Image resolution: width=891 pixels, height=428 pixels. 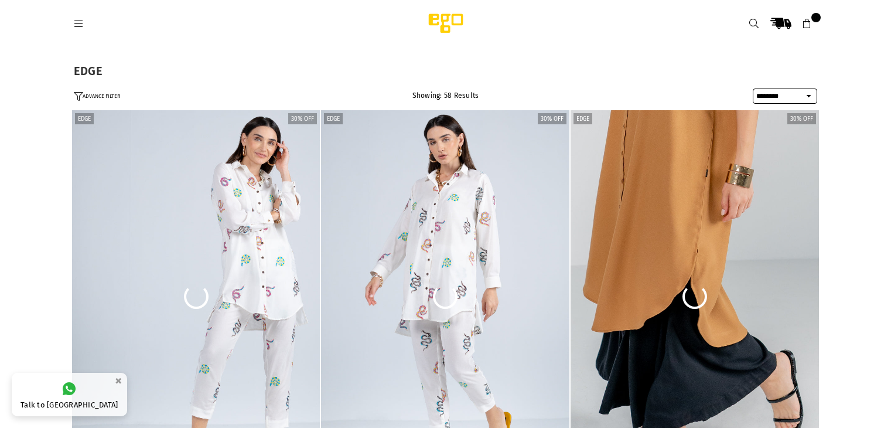 What do you see at coordinates (79, 23) in the screenshot?
I see `a: Menu` at bounding box center [79, 23].